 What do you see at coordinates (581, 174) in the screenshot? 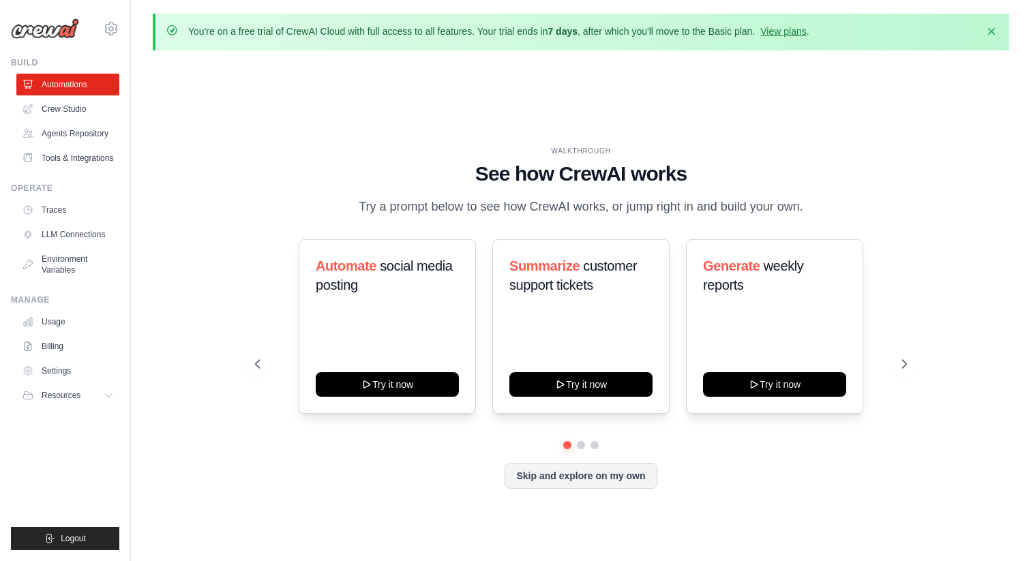
I see `h1: See how CrewAI works` at bounding box center [581, 174].